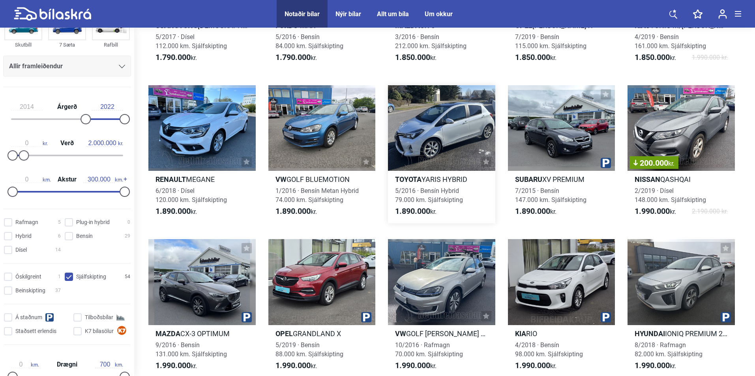 The image size is (755, 376). I want to click on h2: XV PREMIUM, so click(562, 179).